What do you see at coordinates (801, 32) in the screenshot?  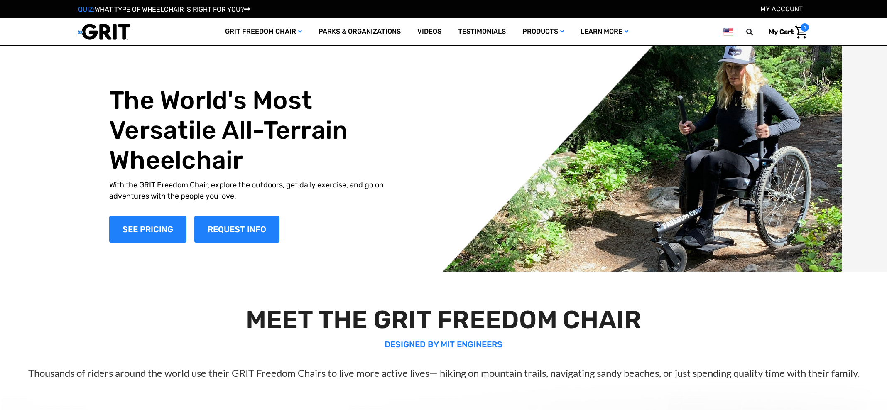 I see `img: Cart` at bounding box center [801, 32].